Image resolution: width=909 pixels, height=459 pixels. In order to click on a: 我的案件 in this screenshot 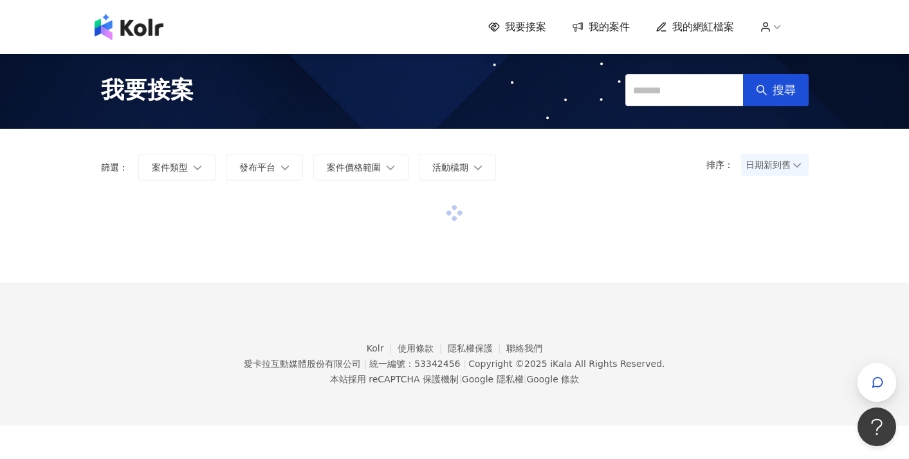, I will do `click(601, 27)`.